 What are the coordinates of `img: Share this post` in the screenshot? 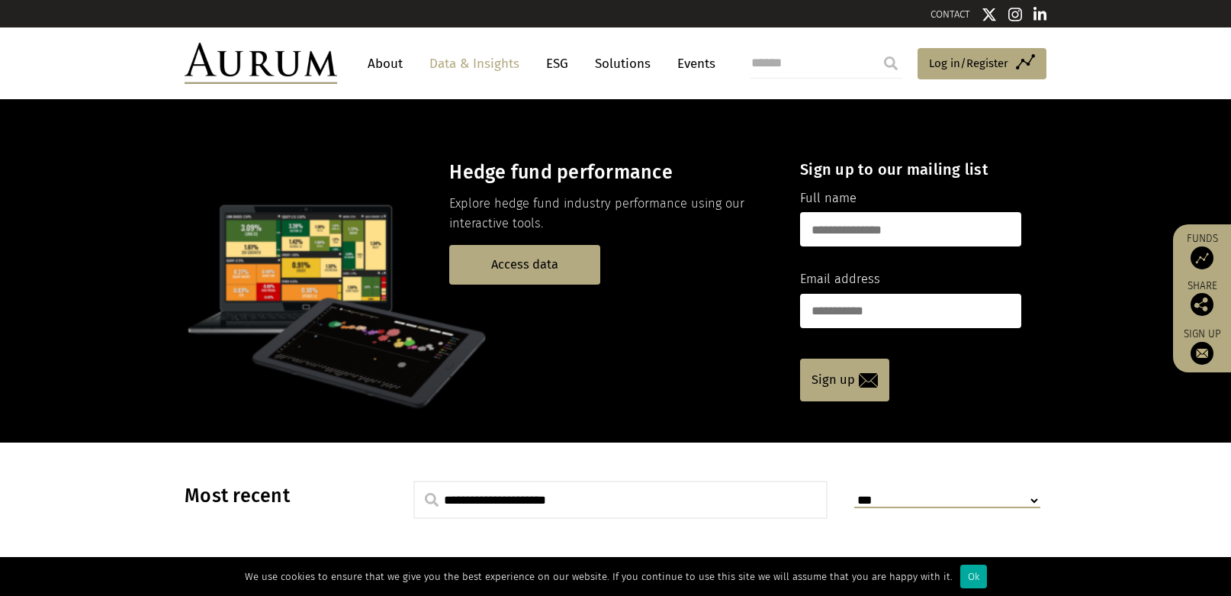 It's located at (1202, 304).